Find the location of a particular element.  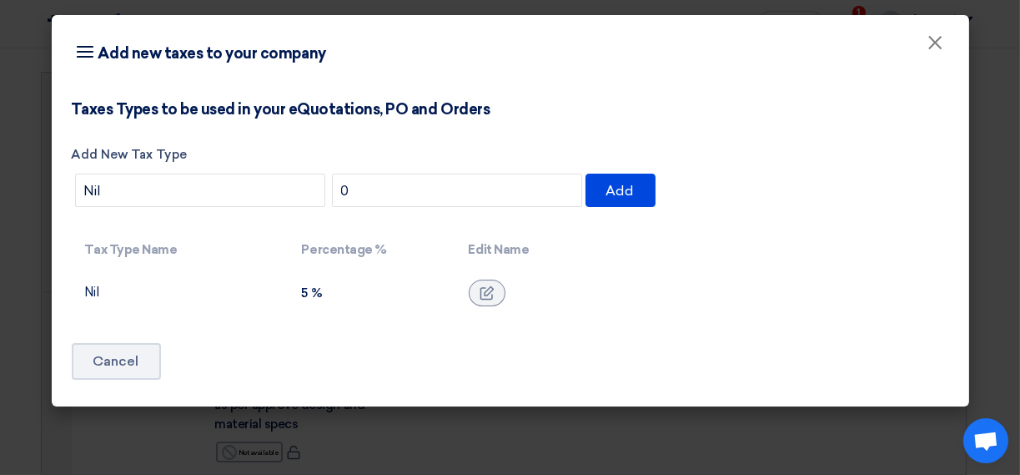

th: Percentage % is located at coordinates (372, 249).